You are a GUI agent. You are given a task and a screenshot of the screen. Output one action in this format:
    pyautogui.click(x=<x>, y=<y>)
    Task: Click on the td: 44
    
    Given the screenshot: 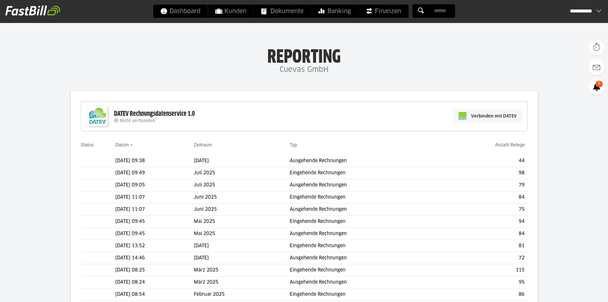 What is the action you would take?
    pyautogui.click(x=484, y=161)
    